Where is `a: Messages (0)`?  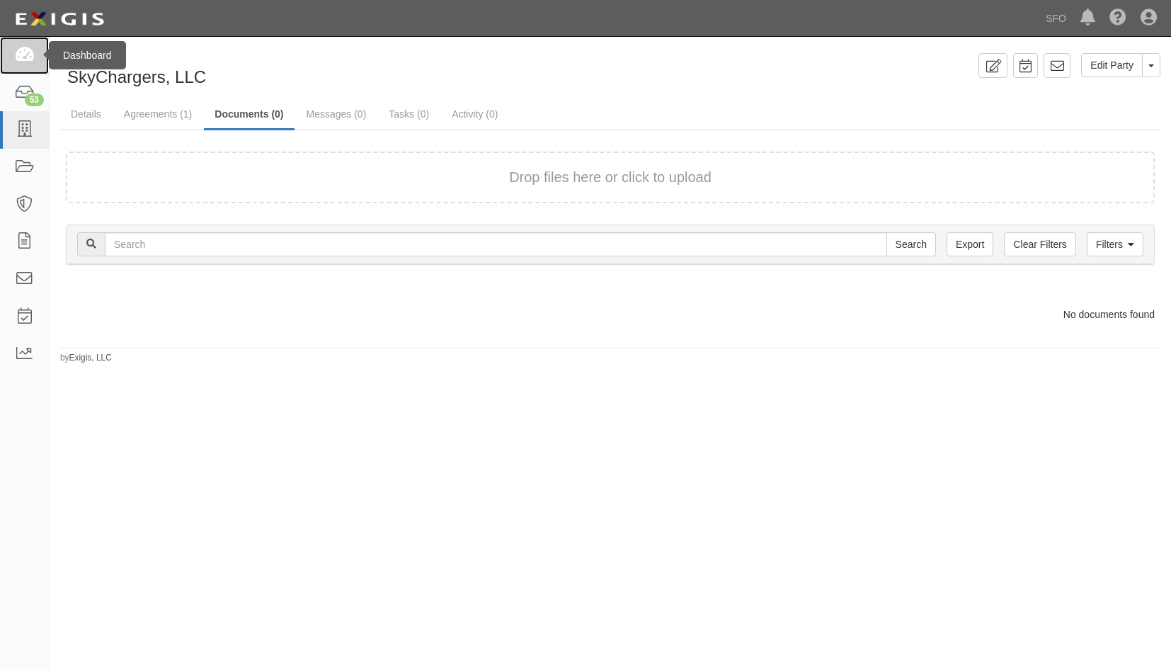
a: Messages (0) is located at coordinates (336, 114).